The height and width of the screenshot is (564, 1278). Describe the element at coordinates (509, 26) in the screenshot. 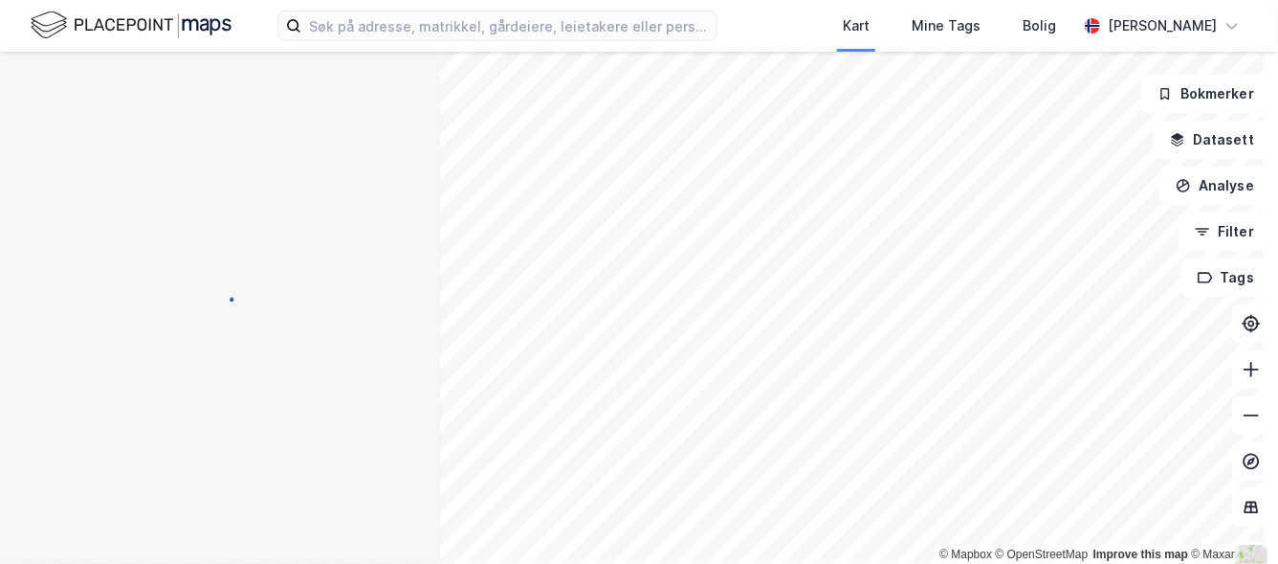

I see `input: Søk på adresse, matrikkel, gårdeiere, leietakere eller personer` at that location.